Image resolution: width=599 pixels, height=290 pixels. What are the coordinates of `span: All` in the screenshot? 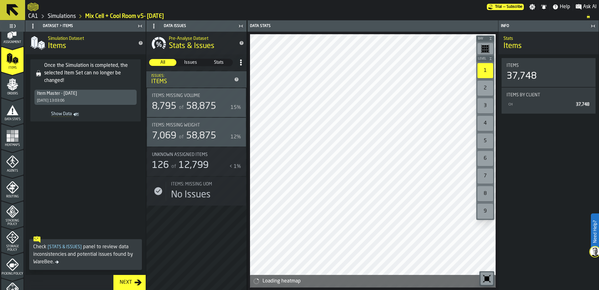 It's located at (163, 62).